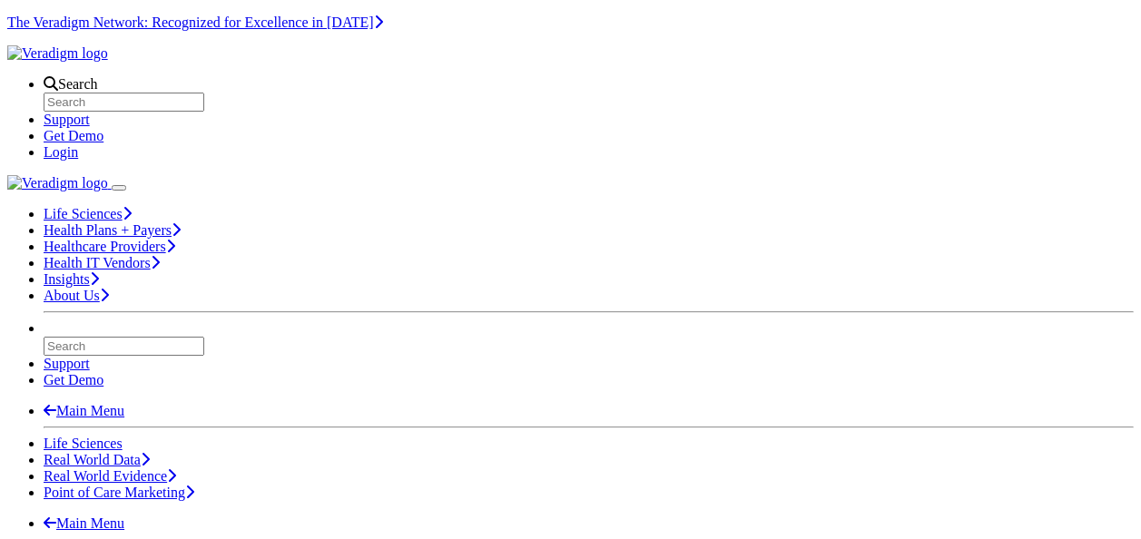 Image resolution: width=1141 pixels, height=539 pixels. Describe the element at coordinates (110, 476) in the screenshot. I see `a: Real World Evidence` at that location.